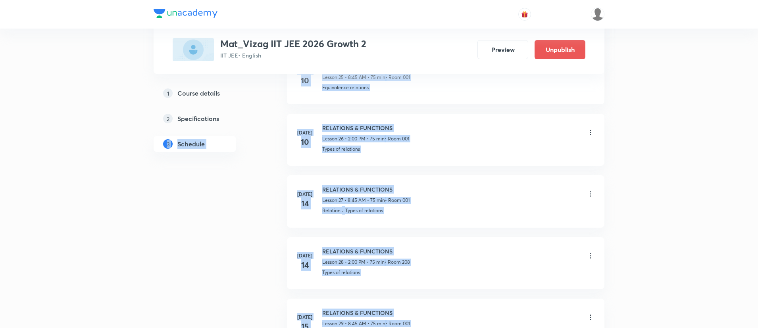 This screenshot has width=758, height=328. I want to click on img: avatar, so click(525, 14).